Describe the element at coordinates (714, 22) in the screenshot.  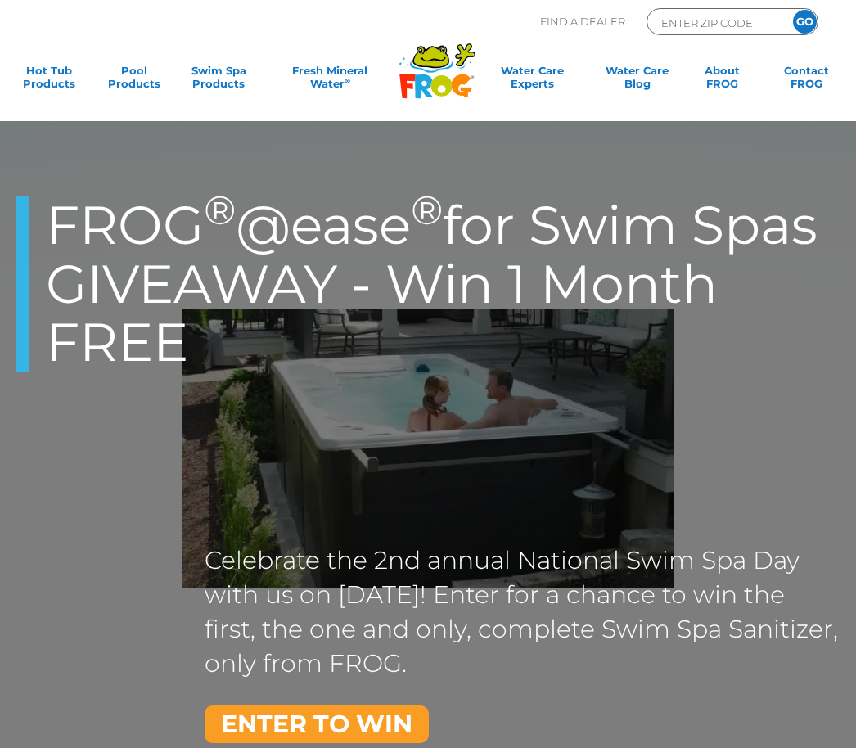
I see `input: Zip Code Form` at that location.